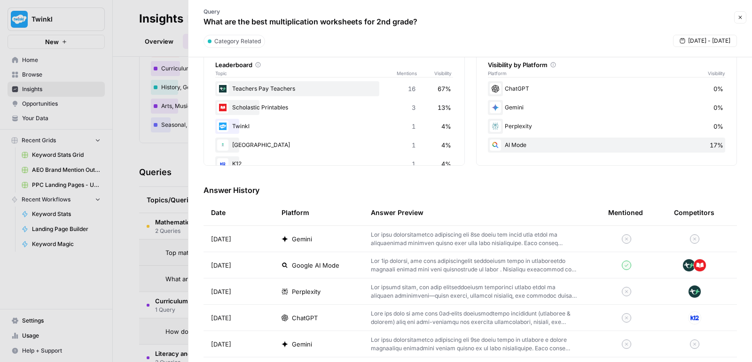 The image size is (752, 362). Describe the element at coordinates (470, 190) in the screenshot. I see `h3: Answer History` at that location.